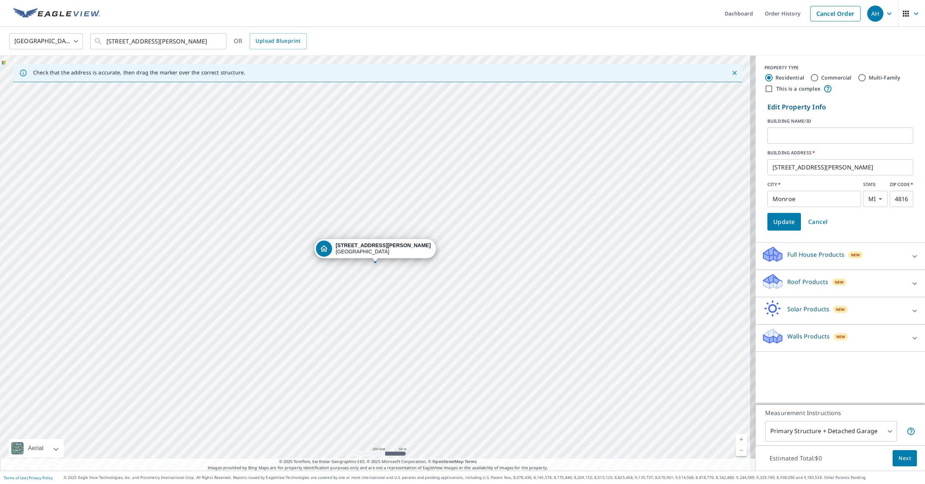  What do you see at coordinates (840, 338) in the screenshot?
I see `div: Walls ProductsNew` at bounding box center [840, 338].